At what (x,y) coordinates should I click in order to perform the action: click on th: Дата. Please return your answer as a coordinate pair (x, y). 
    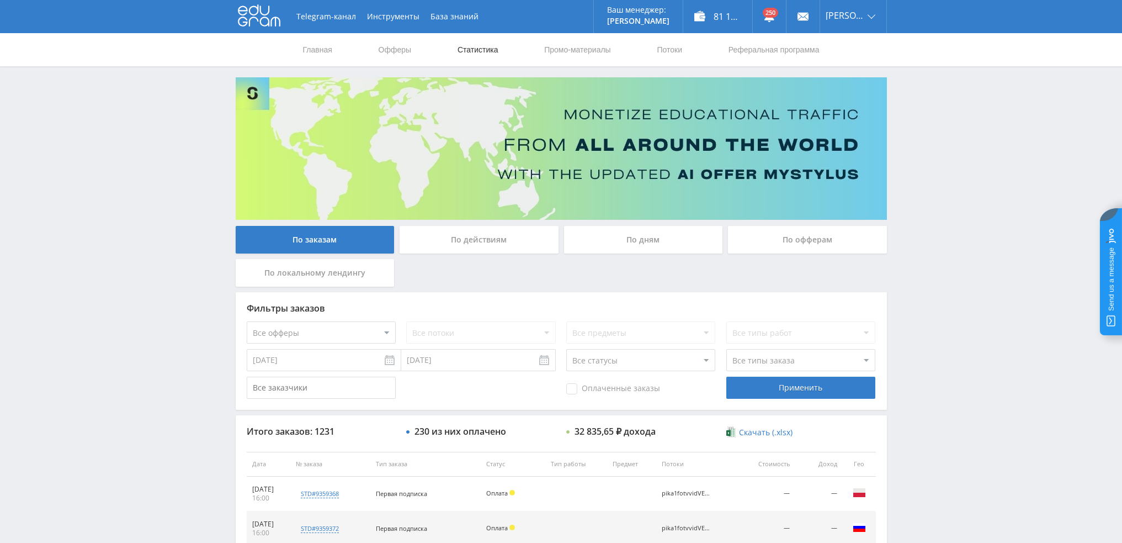
    Looking at the image, I should click on (269, 464).